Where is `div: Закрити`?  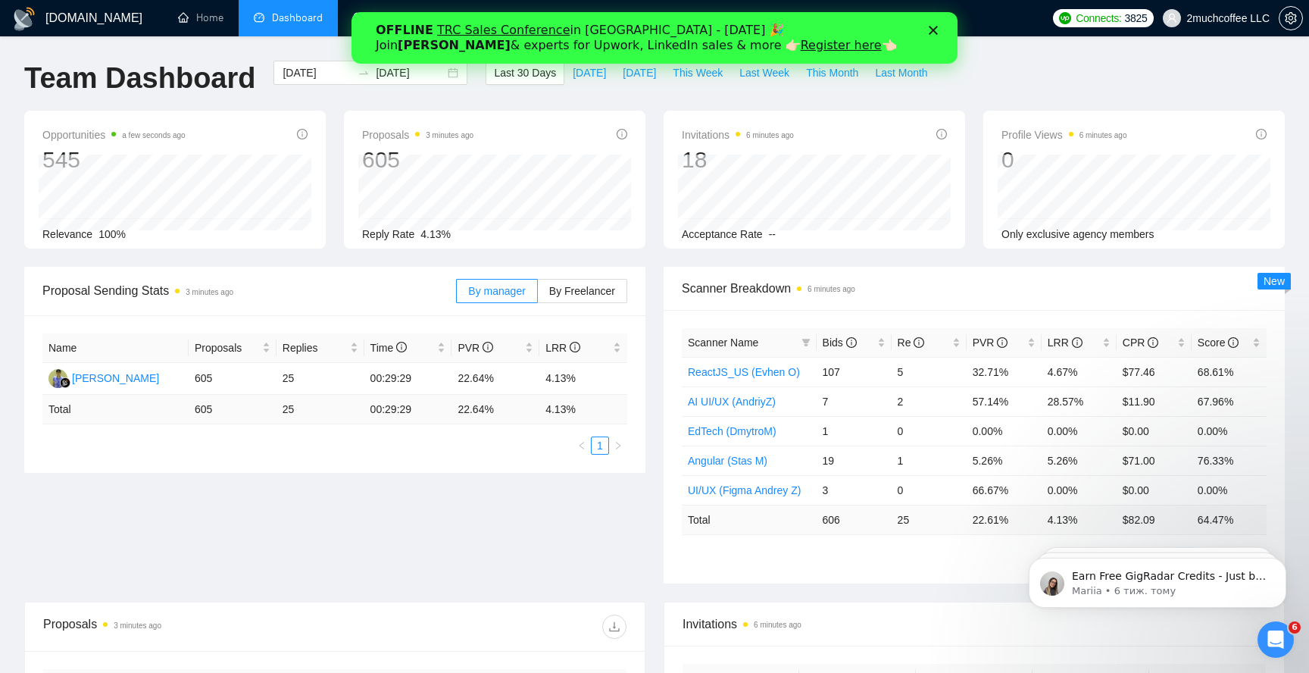
div: Закрити is located at coordinates (585, 18).